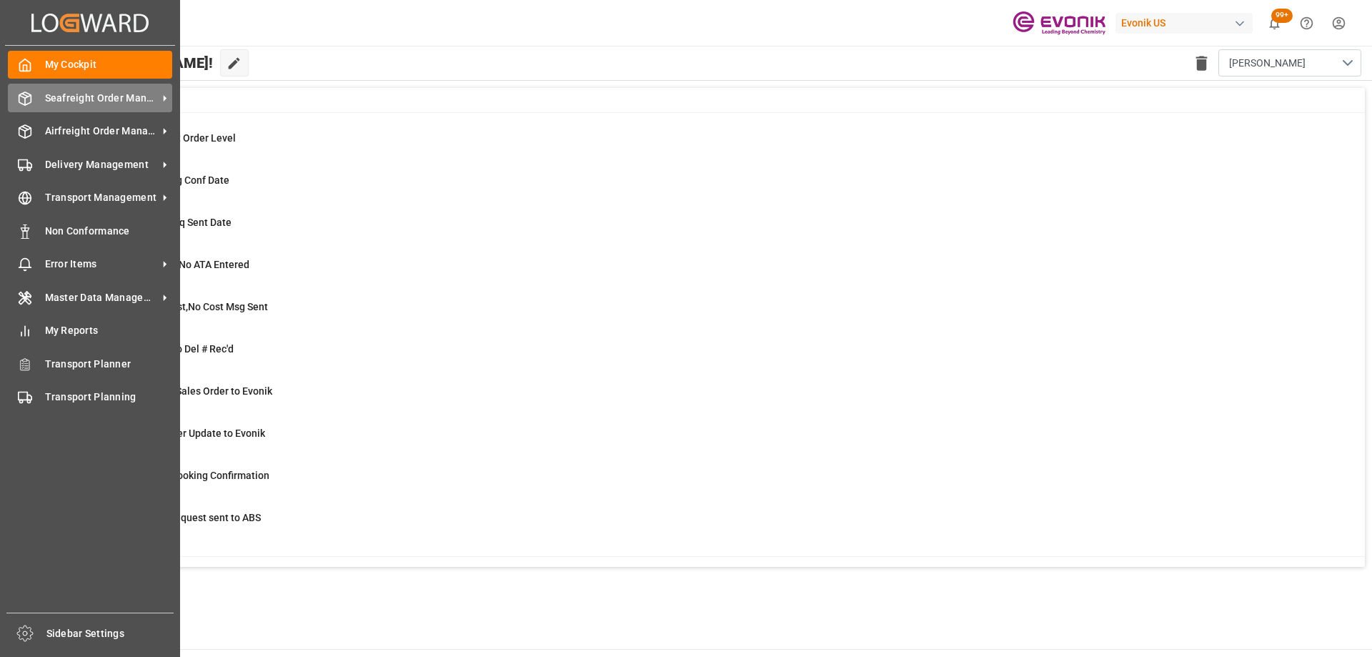 This screenshot has width=1372, height=657. Describe the element at coordinates (1282, 16) in the screenshot. I see `span: 99+` at that location.